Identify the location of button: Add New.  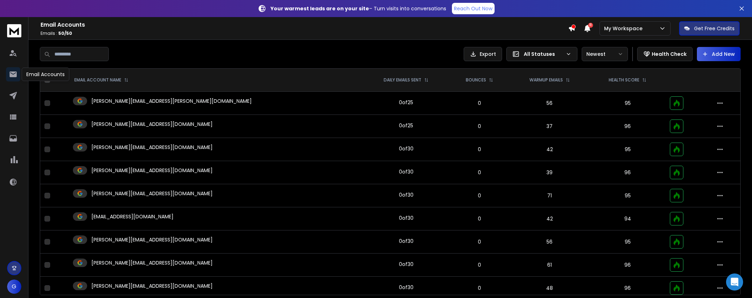
(718, 54).